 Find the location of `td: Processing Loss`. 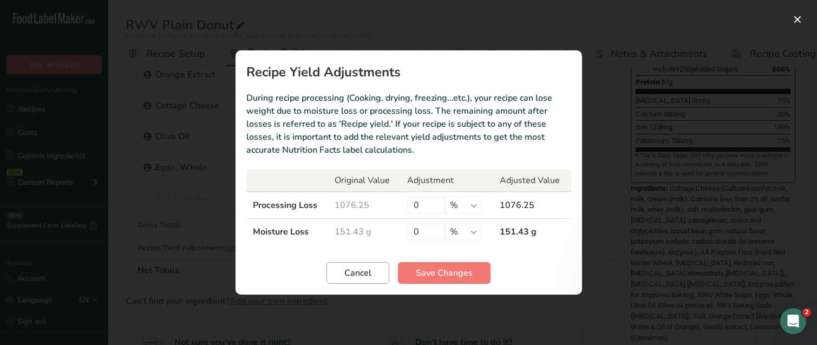

td: Processing Loss is located at coordinates (287, 205).